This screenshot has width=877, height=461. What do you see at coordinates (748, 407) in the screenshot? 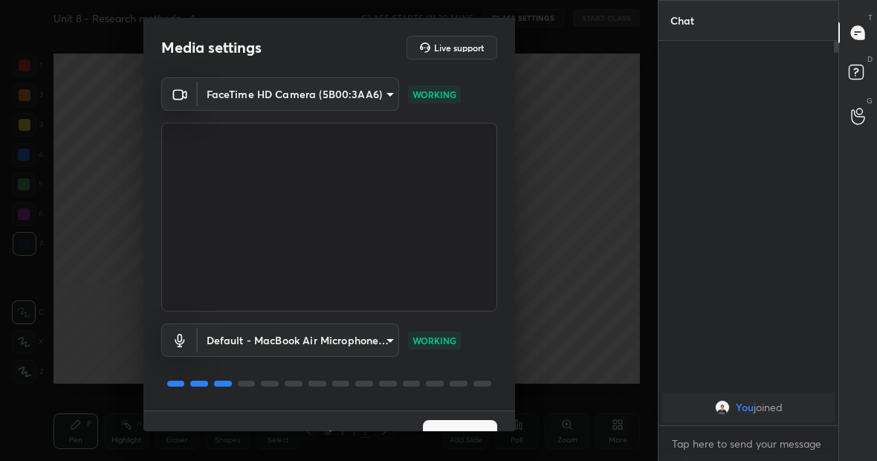
I see `div: grid` at bounding box center [748, 407].